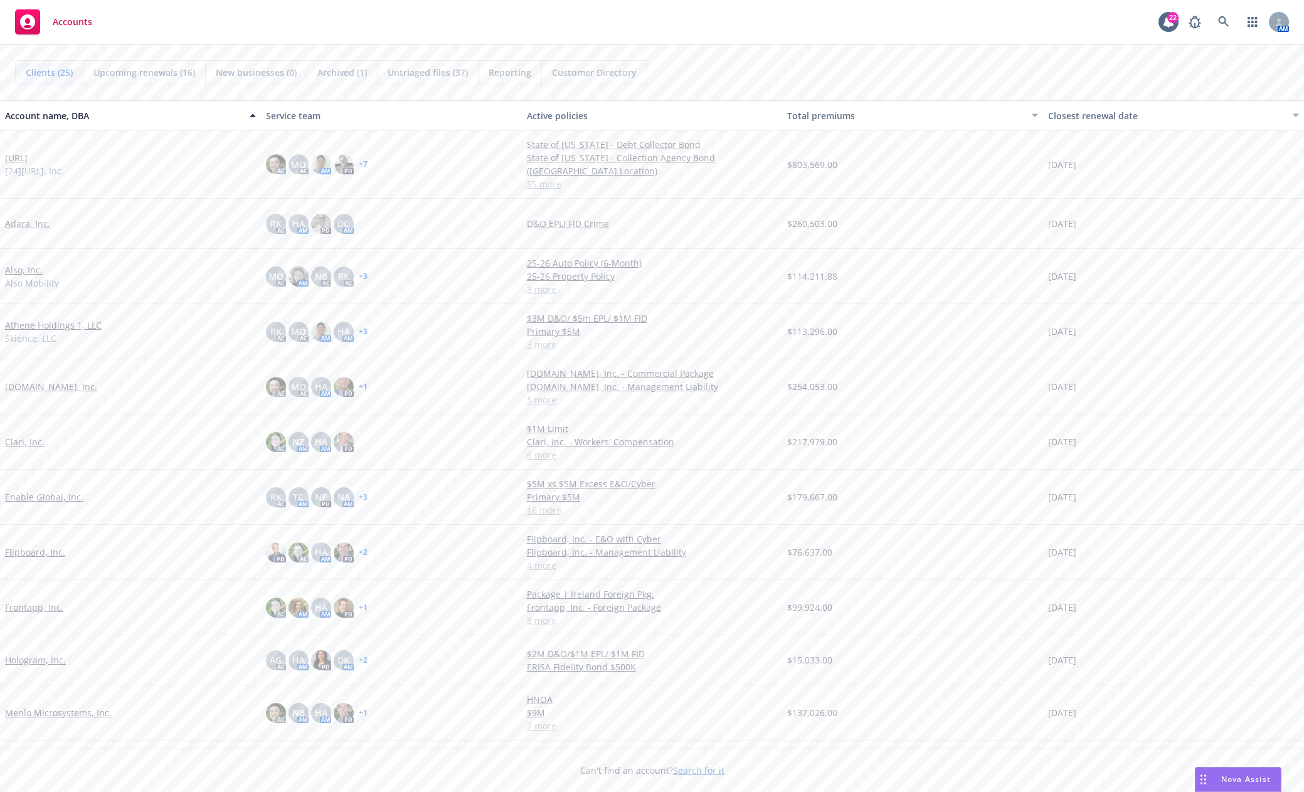 The image size is (1304, 792). What do you see at coordinates (391, 115) in the screenshot?
I see `button: Service team` at bounding box center [391, 115].